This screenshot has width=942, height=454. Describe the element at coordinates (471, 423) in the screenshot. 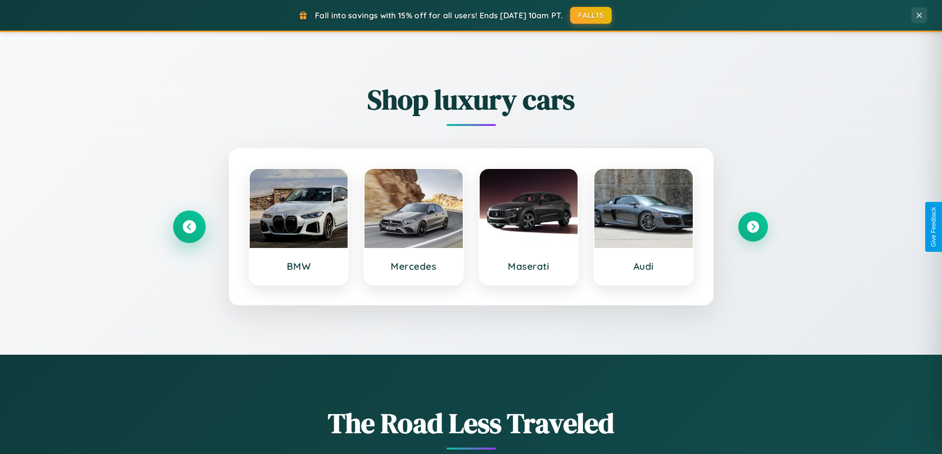

I see `h1: The Road Less Traveled` at that location.